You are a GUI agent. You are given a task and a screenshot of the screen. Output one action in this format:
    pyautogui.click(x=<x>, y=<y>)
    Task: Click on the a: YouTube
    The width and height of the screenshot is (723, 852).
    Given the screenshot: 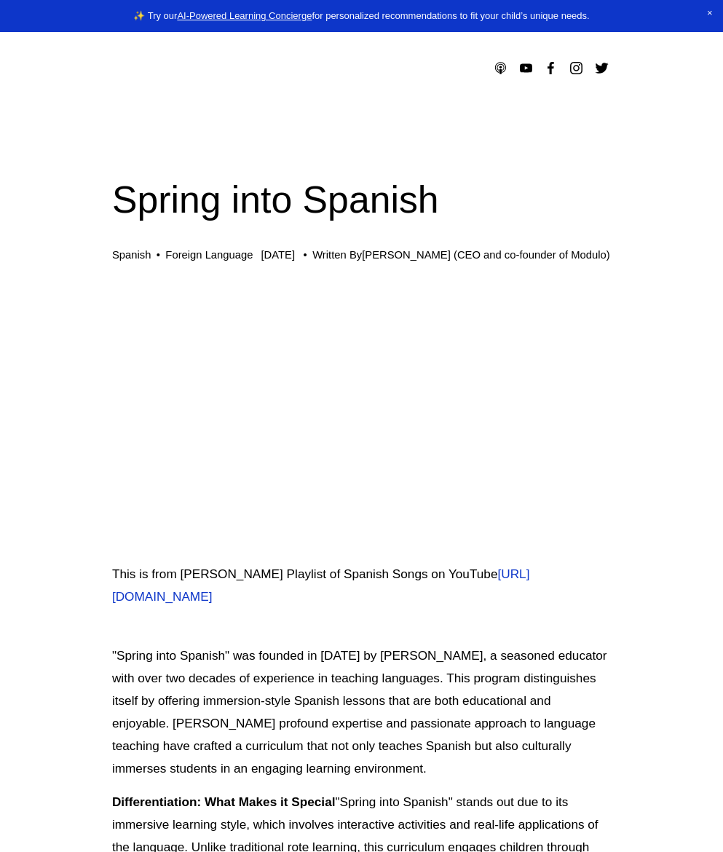 What is the action you would take?
    pyautogui.click(x=526, y=68)
    